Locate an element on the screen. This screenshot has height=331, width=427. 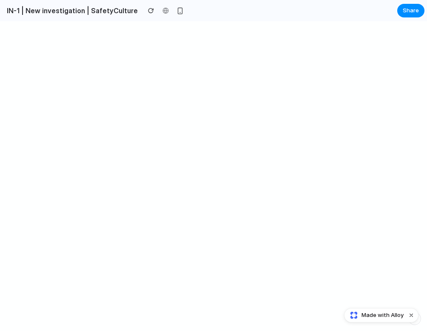
button: Share is located at coordinates (411, 11).